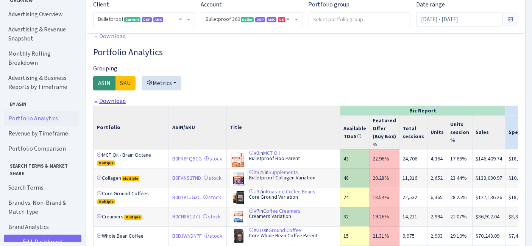 The image size is (532, 246). Describe the element at coordinates (384, 159) in the screenshot. I see `td: 22.96%` at that location.